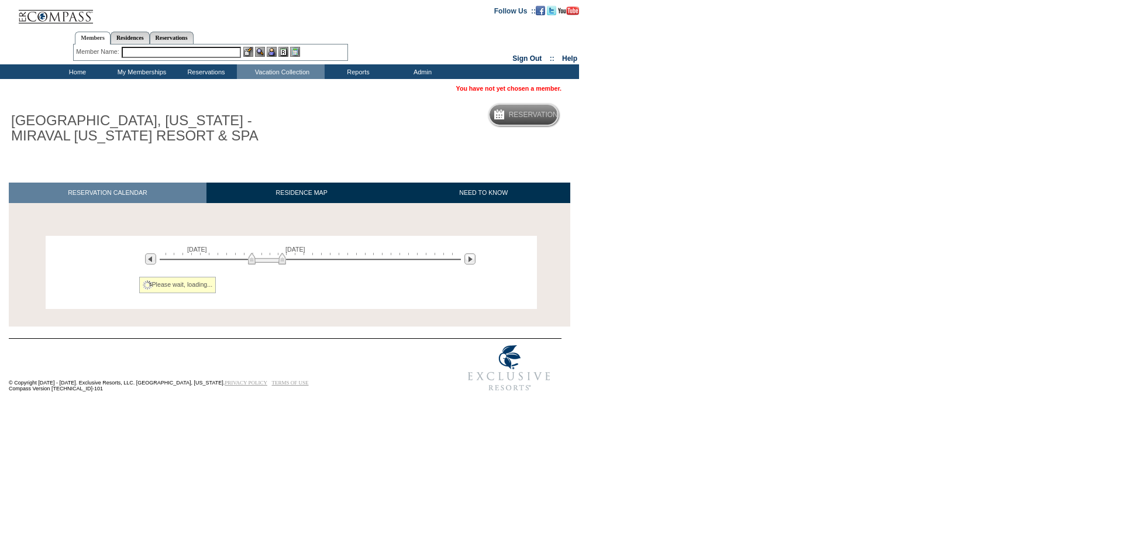  Describe the element at coordinates (246, 383) in the screenshot. I see `a: PRIVACY POLICY` at that location.